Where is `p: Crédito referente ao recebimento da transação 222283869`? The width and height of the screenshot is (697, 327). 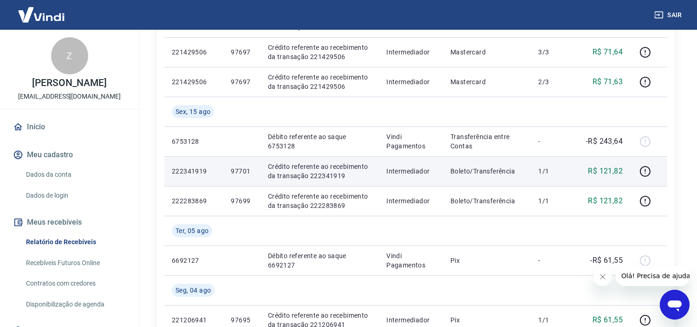
p: Crédito referente ao recebimento da transação 222283869 is located at coordinates (320, 201).